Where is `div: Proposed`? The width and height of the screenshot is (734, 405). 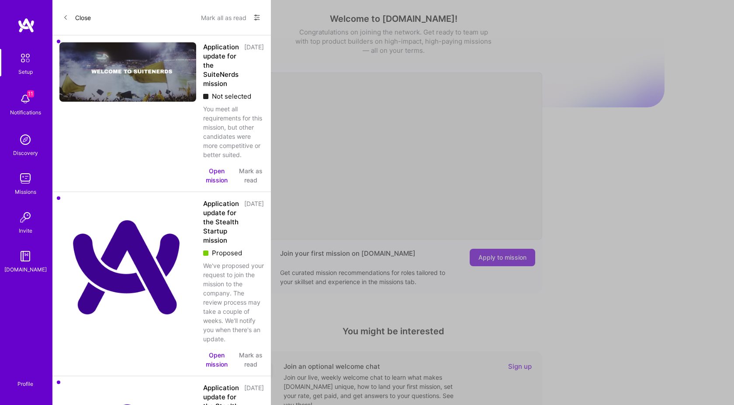
div: Proposed is located at coordinates (233, 253).